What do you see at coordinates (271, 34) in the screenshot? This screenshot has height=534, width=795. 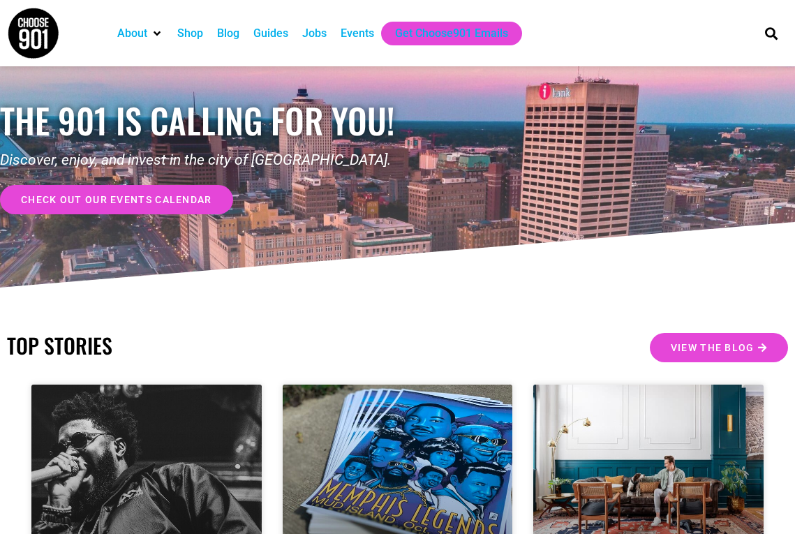 I see `div: Guides` at bounding box center [271, 34].